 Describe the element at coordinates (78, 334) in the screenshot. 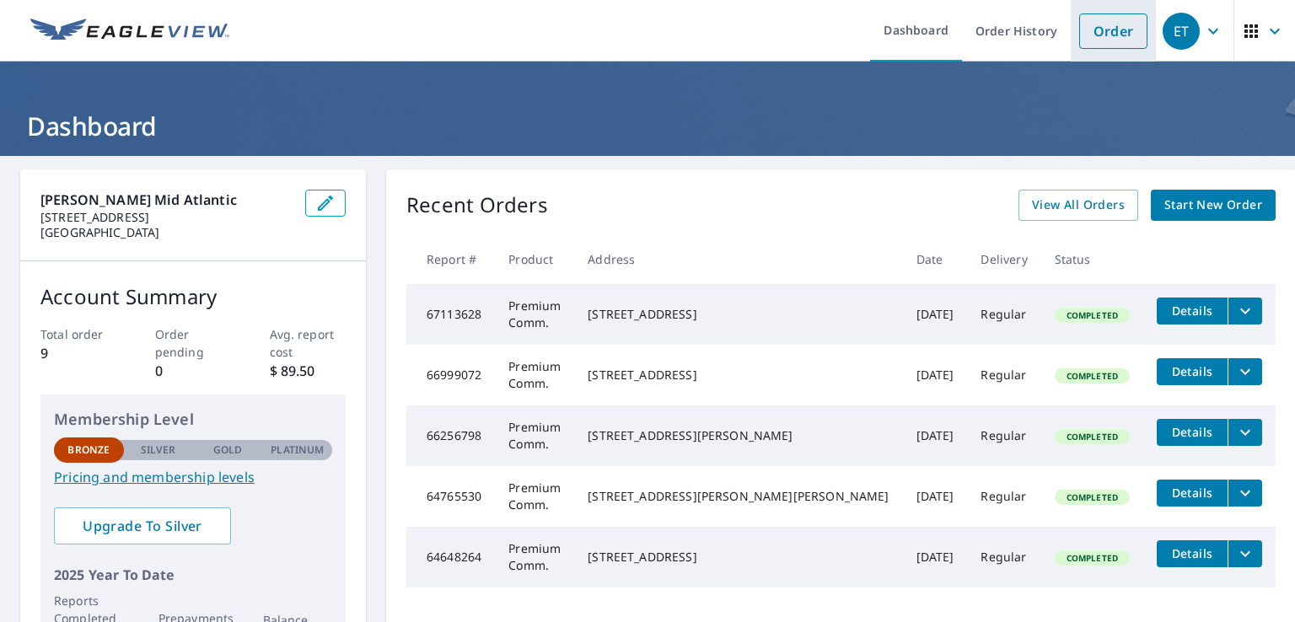

I see `p: Total order` at that location.